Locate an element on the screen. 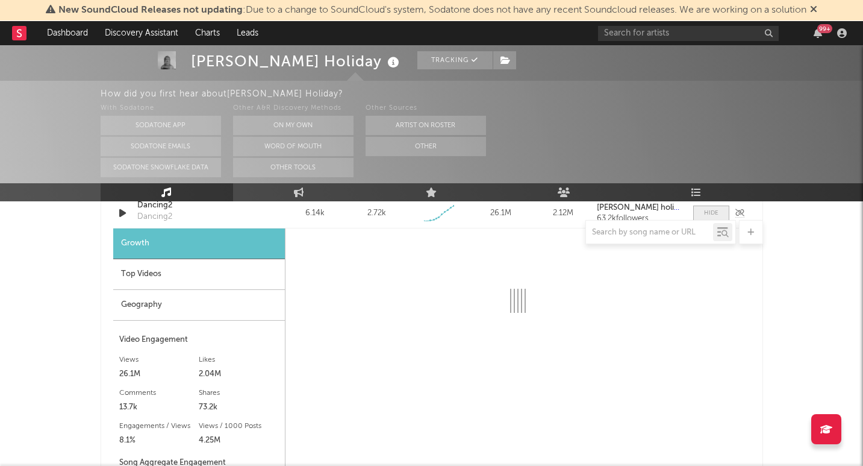  button: Sodatone App is located at coordinates (161, 125).